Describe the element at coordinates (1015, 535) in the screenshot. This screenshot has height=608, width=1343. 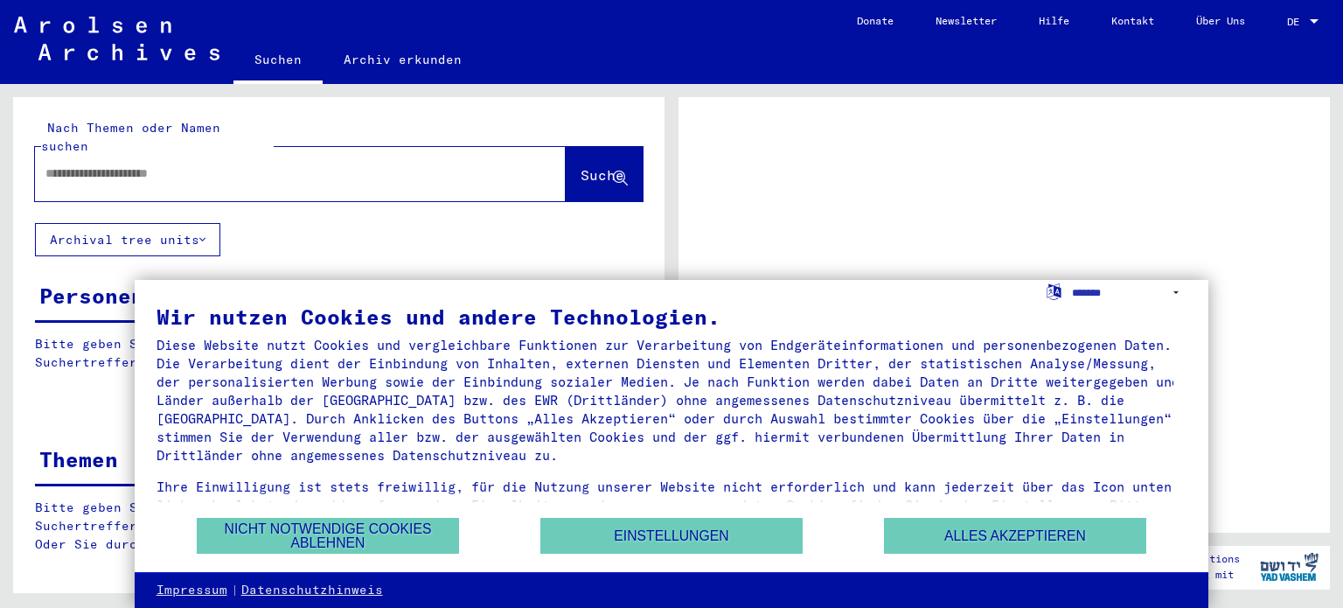
I see `button: Alles akzeptieren` at that location.